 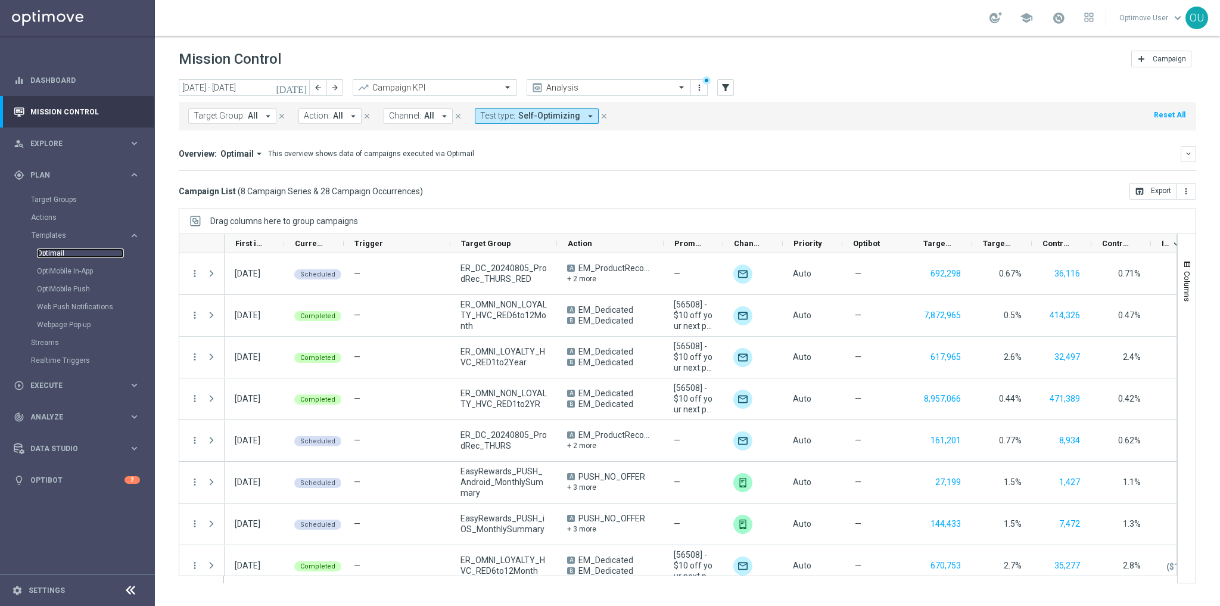 I want to click on img: OptiMobile Push, so click(x=743, y=524).